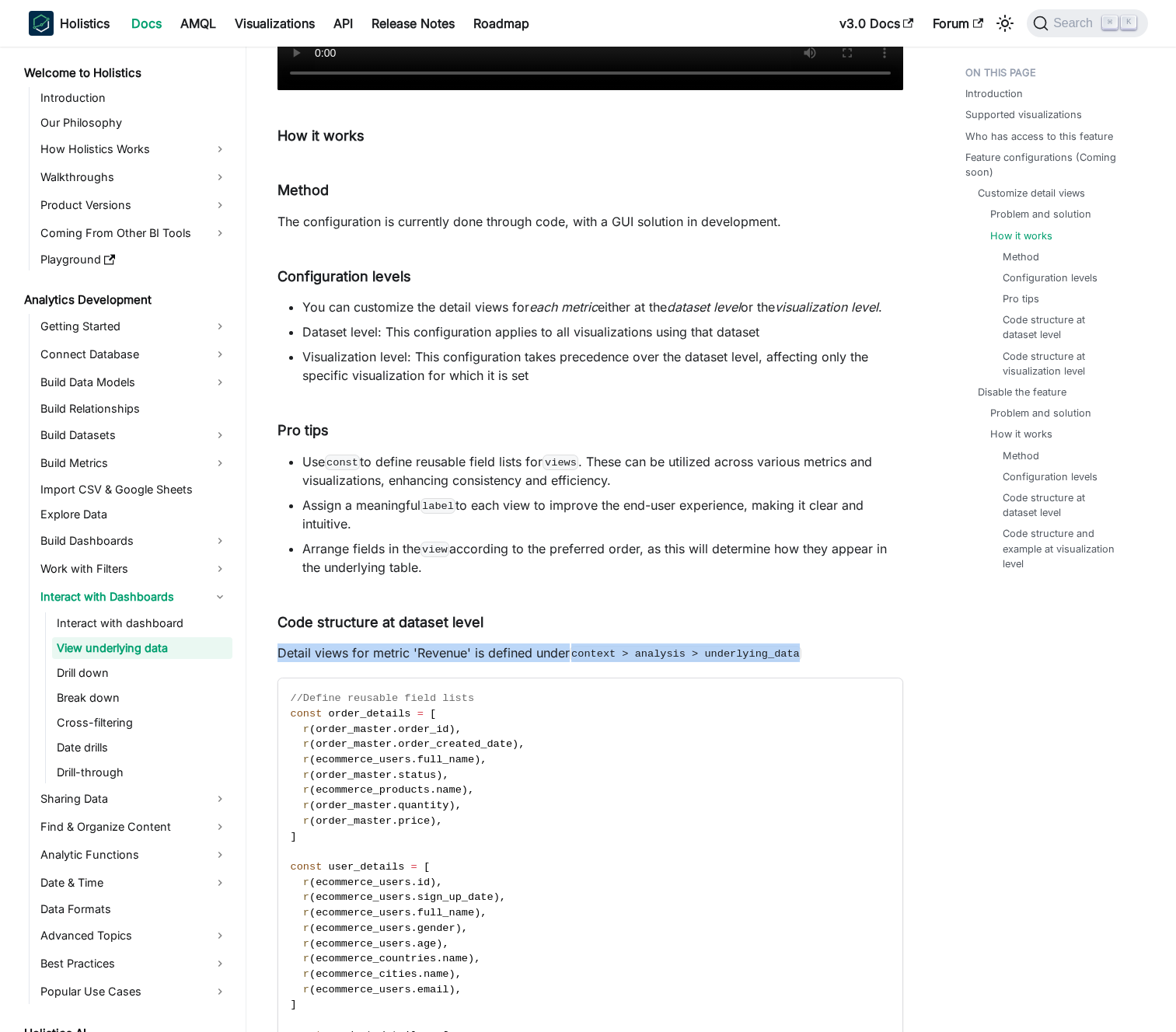 The image size is (1176, 1032). I want to click on li: You can customize the detail views for either at the or the ., so click(603, 307).